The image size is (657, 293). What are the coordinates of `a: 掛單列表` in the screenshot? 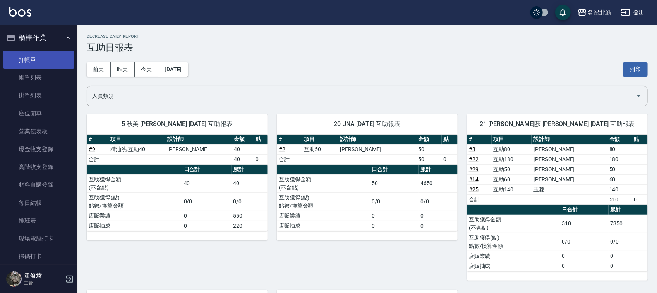 It's located at (39, 96).